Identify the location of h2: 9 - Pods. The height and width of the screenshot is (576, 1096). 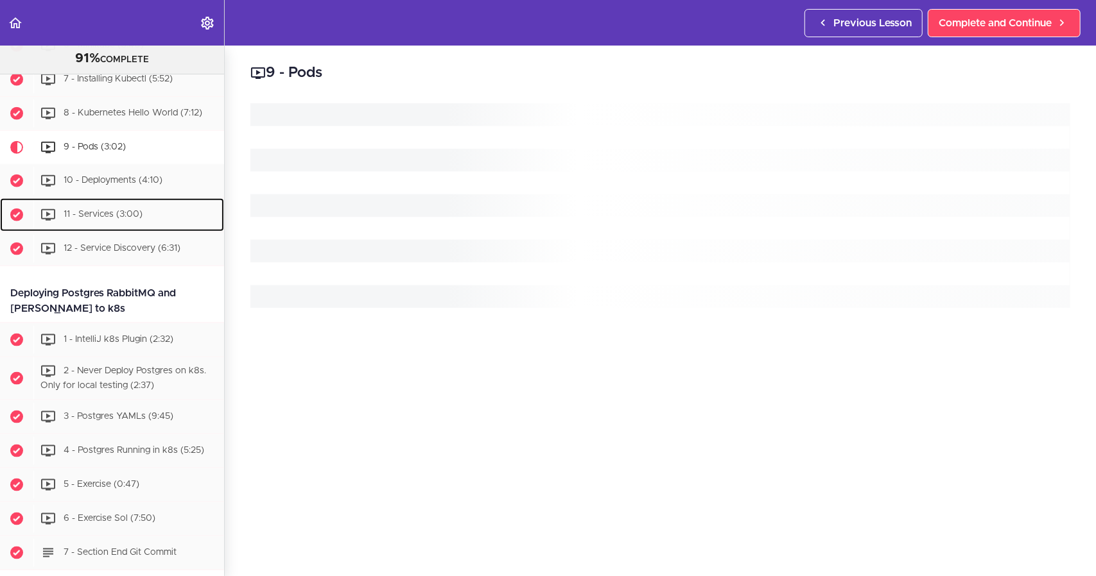
(660, 73).